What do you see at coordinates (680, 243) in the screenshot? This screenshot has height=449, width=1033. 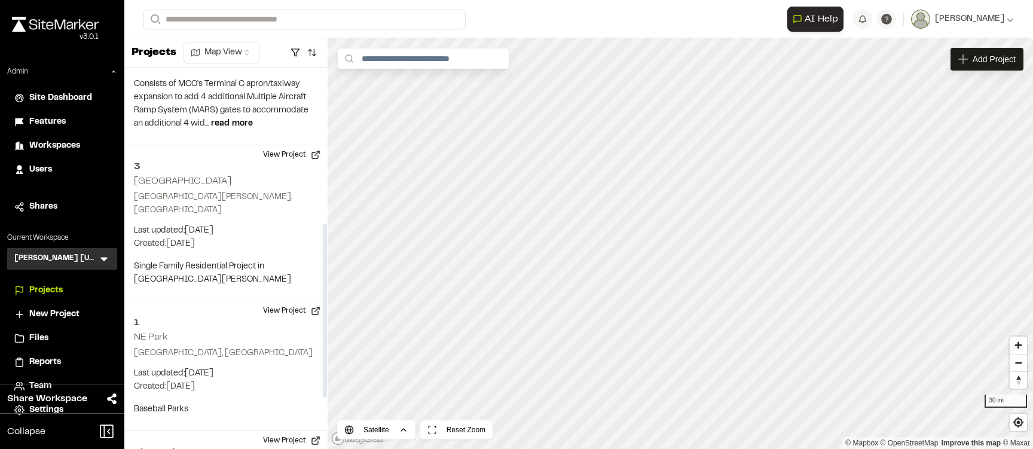 I see `canvas: Map` at bounding box center [680, 243].